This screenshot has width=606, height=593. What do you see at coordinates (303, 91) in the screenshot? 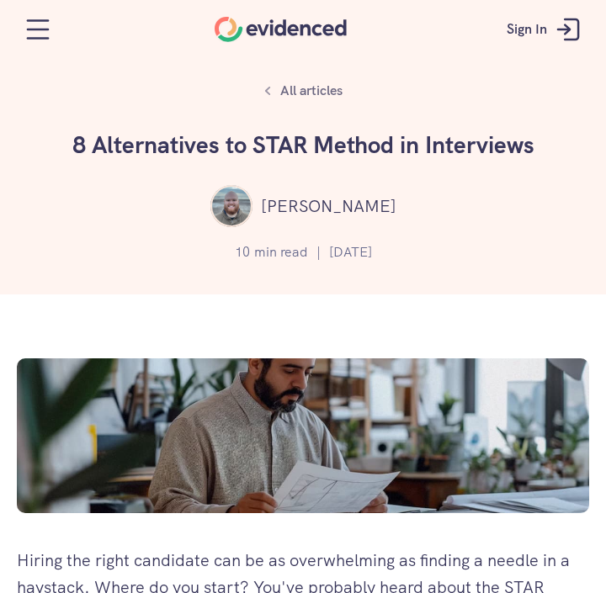
I see `a: All articles` at bounding box center [303, 91].